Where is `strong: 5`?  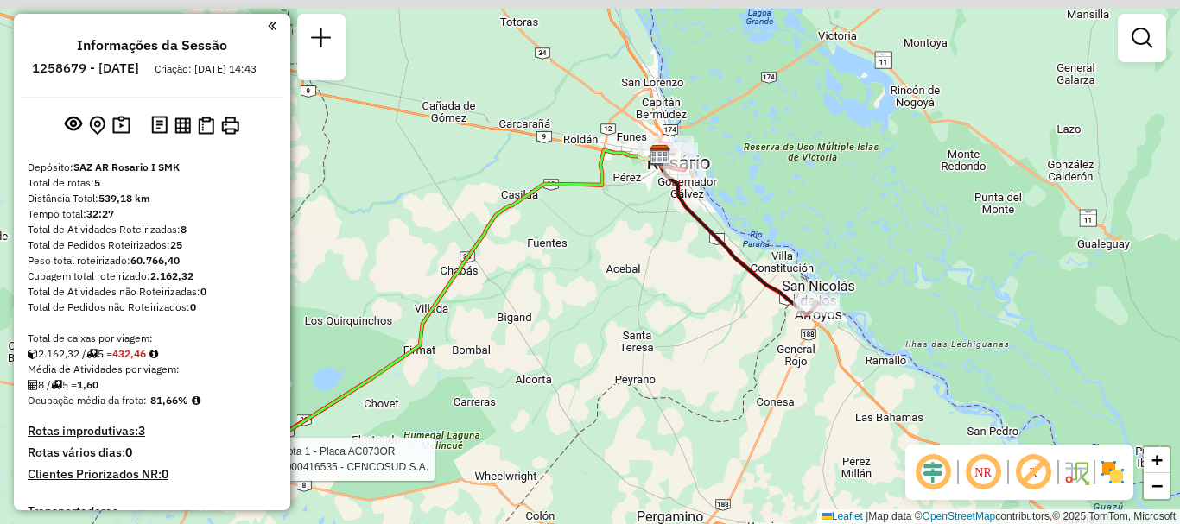 strong: 5 is located at coordinates (97, 182).